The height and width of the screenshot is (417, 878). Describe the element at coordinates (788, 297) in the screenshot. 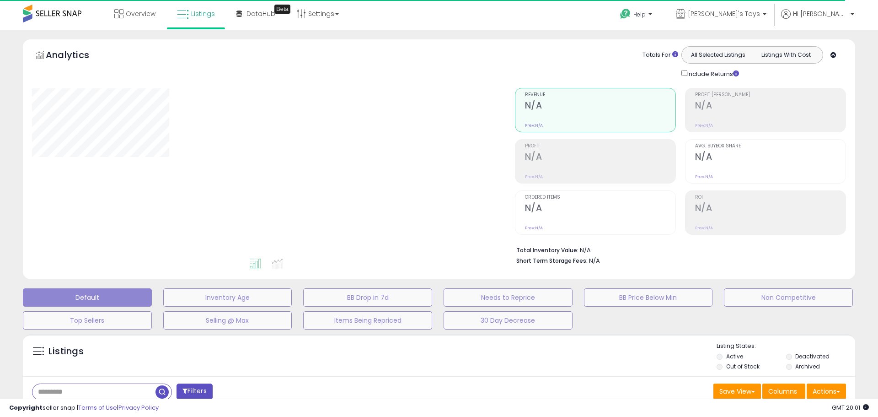

I see `button: Non Competitive` at that location.